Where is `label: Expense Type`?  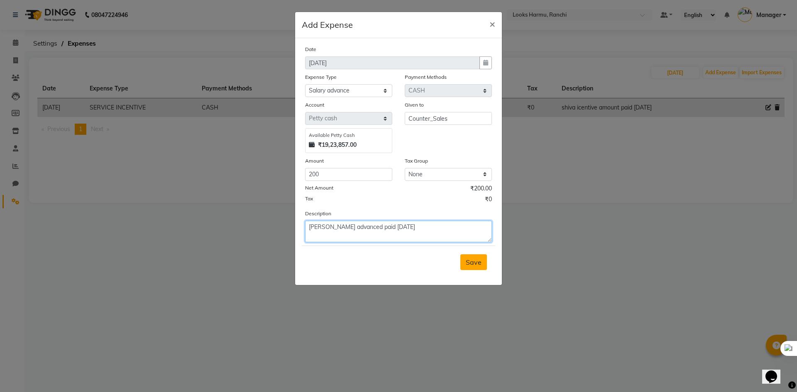
label: Expense Type is located at coordinates (321, 77).